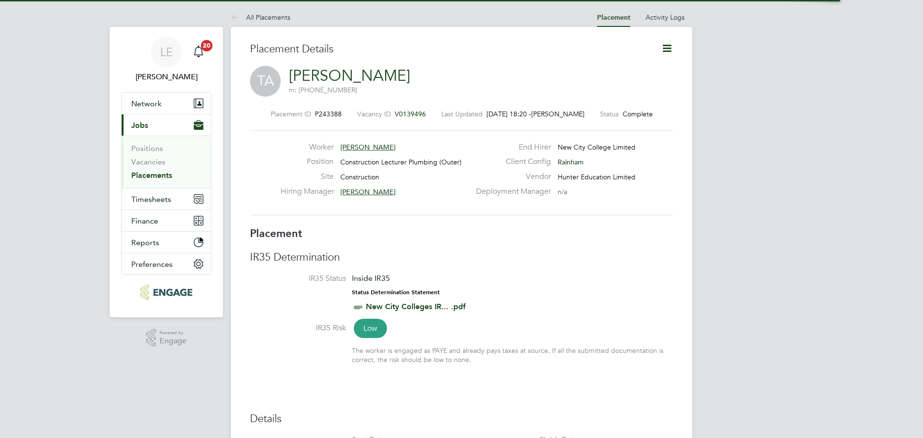  What do you see at coordinates (145, 242) in the screenshot?
I see `span: Reports` at bounding box center [145, 242].